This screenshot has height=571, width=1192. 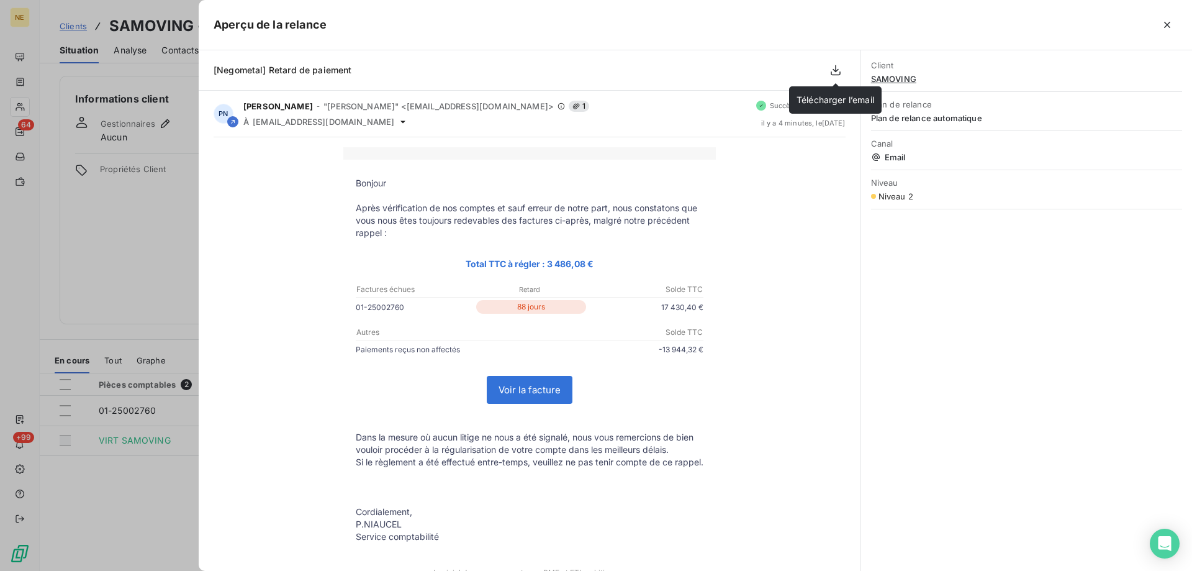 What do you see at coordinates (530, 524) in the screenshot?
I see `p: P.NIAUCEL` at bounding box center [530, 524].